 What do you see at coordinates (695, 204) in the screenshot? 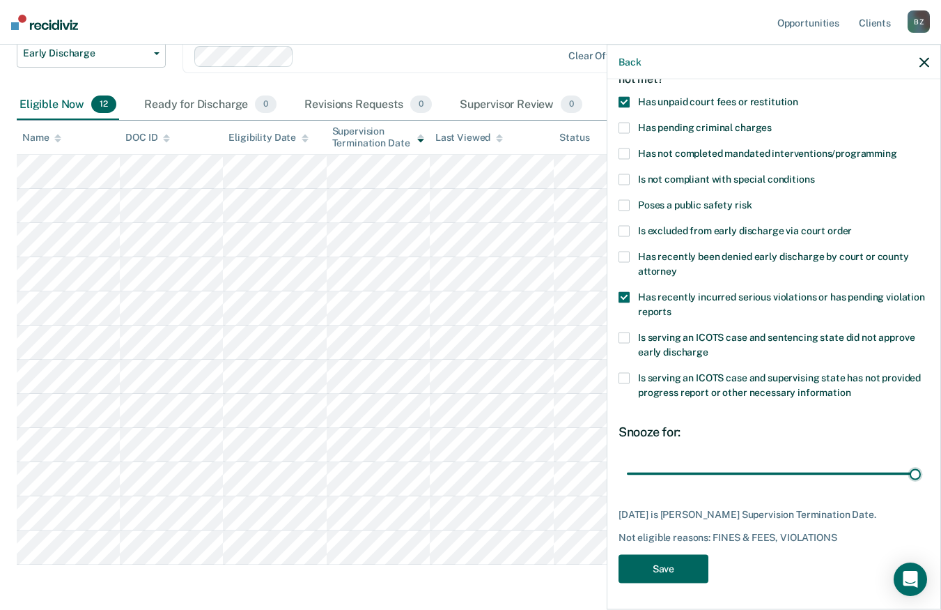
I see `span: Poses a public safety risk` at bounding box center [695, 204].